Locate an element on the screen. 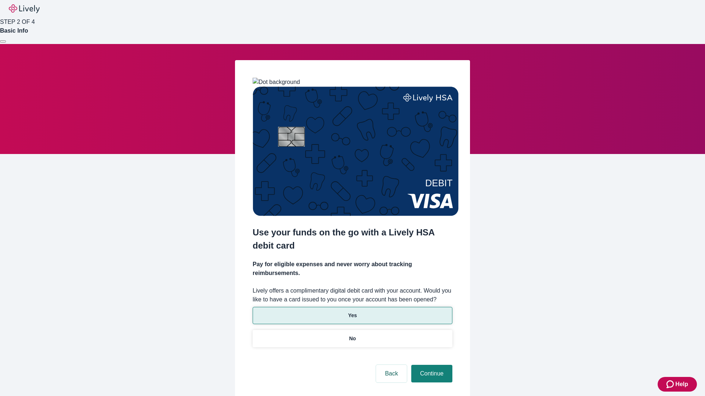  p: Yes is located at coordinates (352, 316).